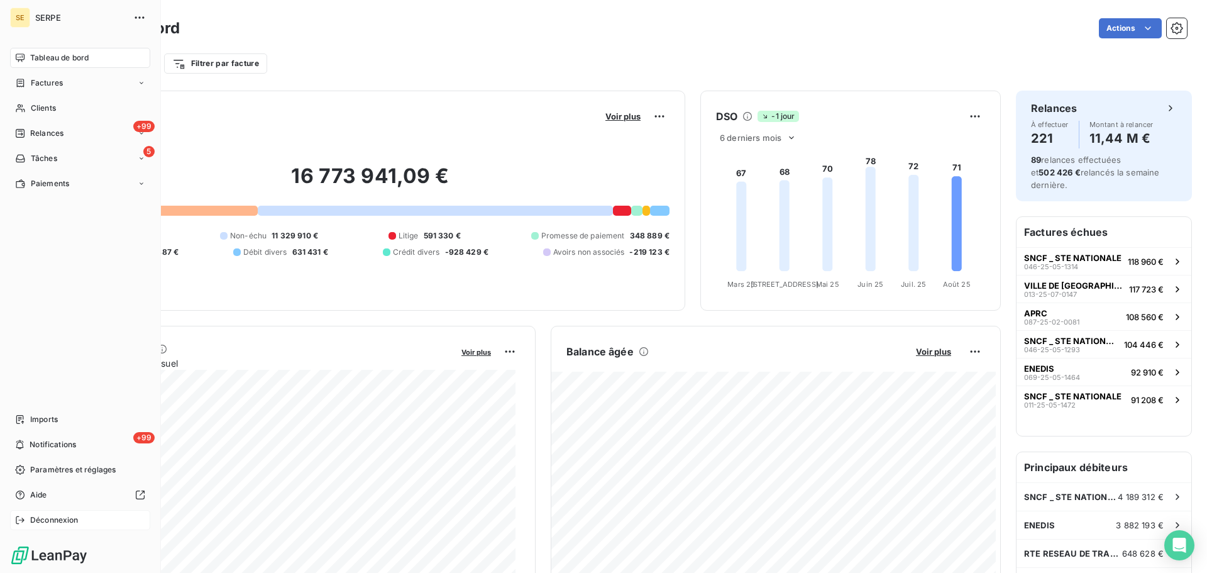 The width and height of the screenshot is (1207, 573). What do you see at coordinates (1050, 124) in the screenshot?
I see `span: À effectuer` at bounding box center [1050, 124].